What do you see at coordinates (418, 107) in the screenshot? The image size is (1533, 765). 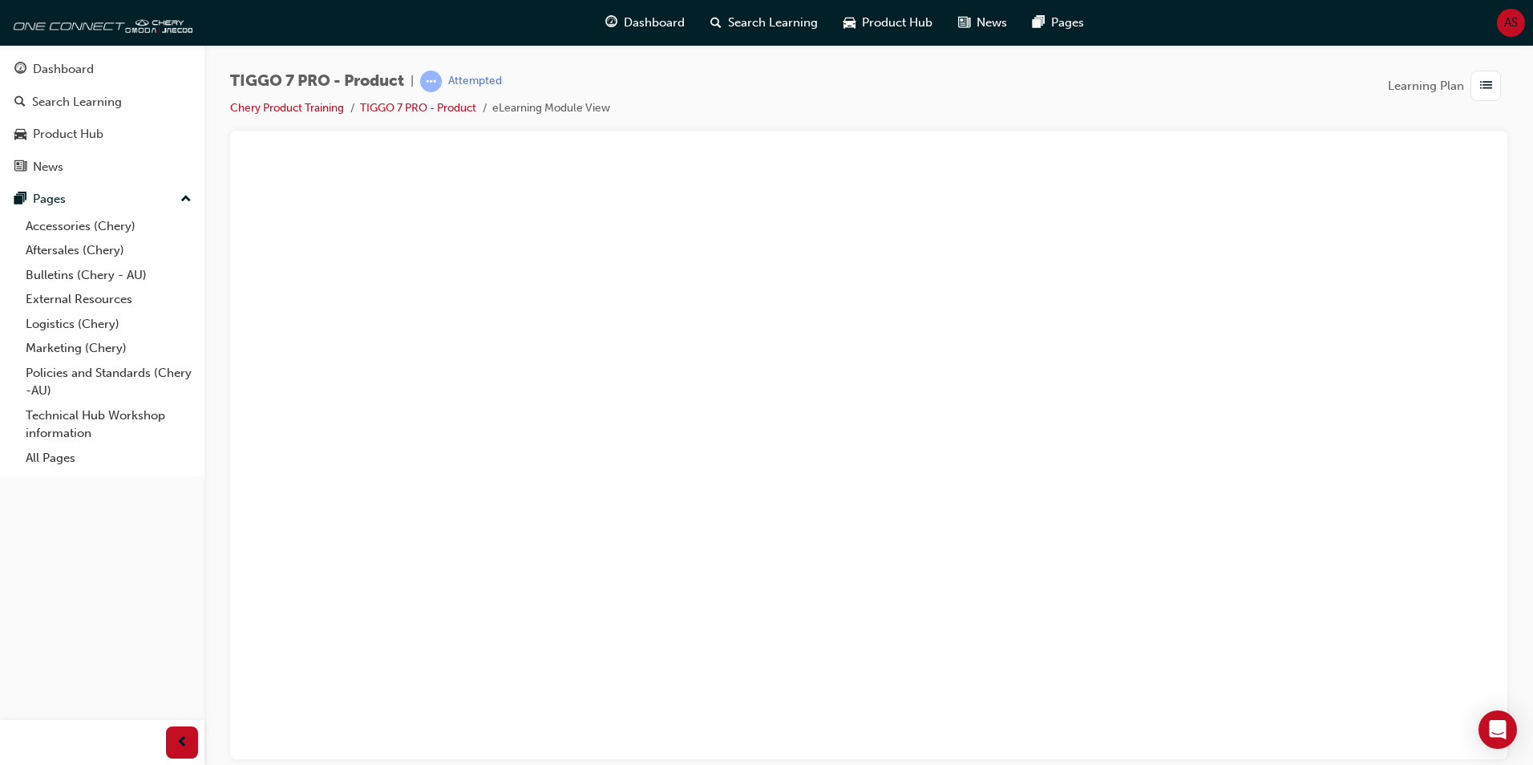 I see `a: TIGGO 7 PRO - Product` at bounding box center [418, 107].